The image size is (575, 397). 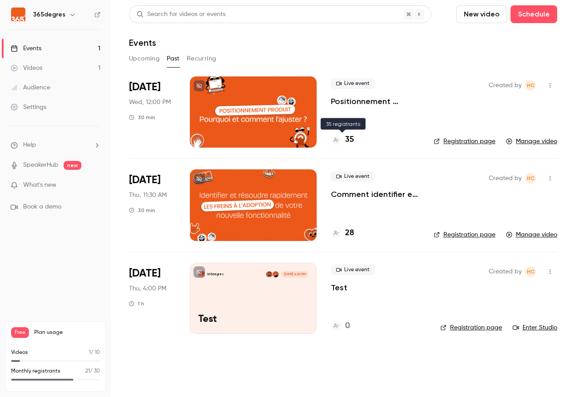 I want to click on a: Positionnement produit : Pourquoi et comment l'ajuster ?, so click(x=375, y=101).